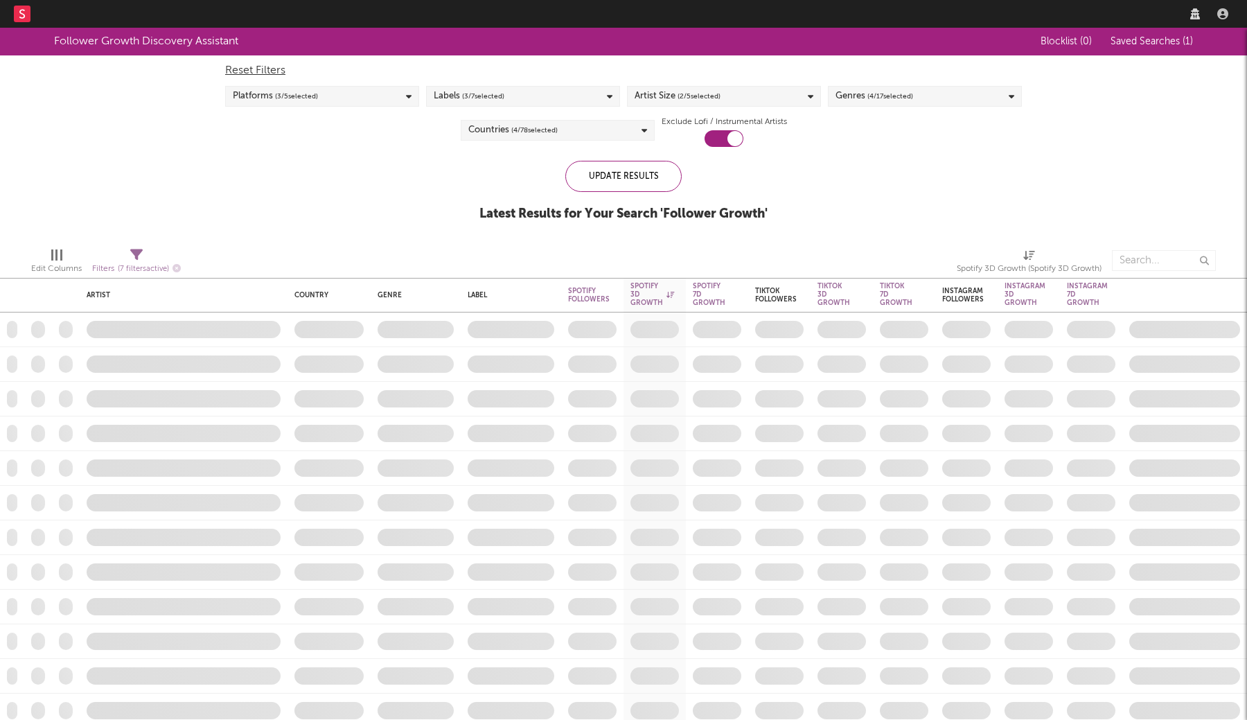 This screenshot has width=1247, height=720. Describe the element at coordinates (652, 294) in the screenshot. I see `div: Spotify 3D Growth` at that location.